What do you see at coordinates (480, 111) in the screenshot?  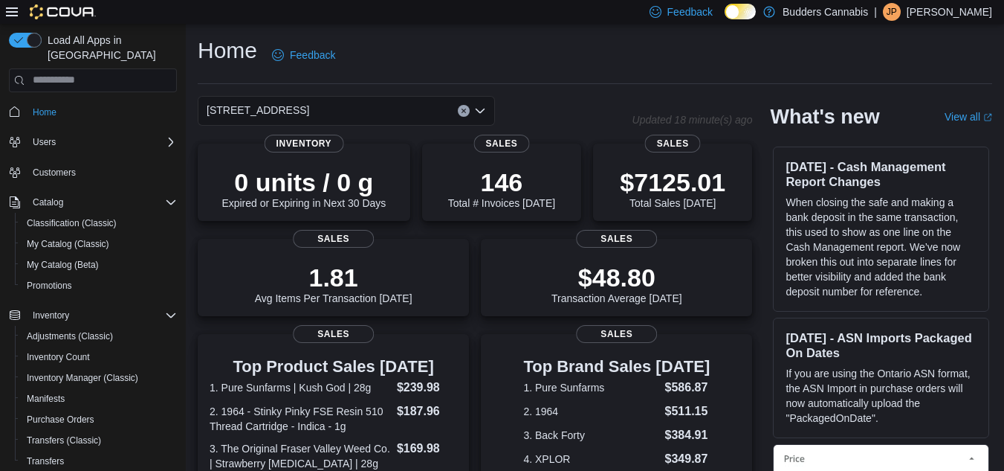 I see `button: Open list of options` at bounding box center [480, 111].